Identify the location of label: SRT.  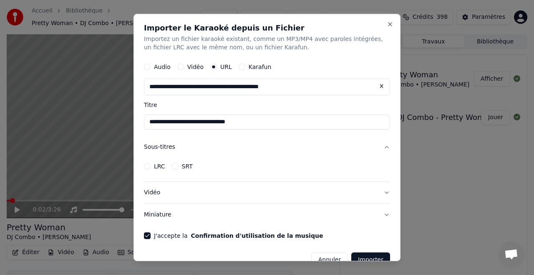
(187, 166).